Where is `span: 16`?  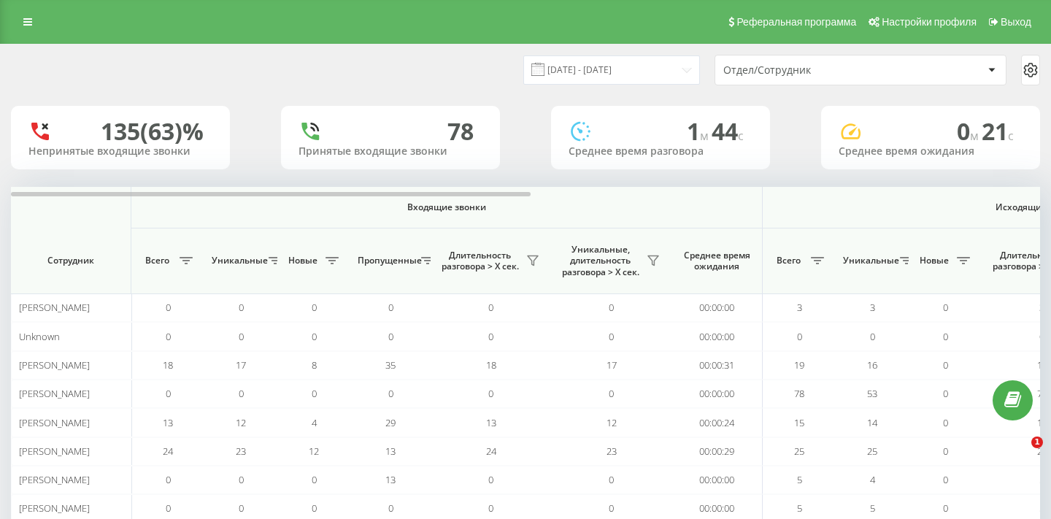 span: 16 is located at coordinates (872, 365).